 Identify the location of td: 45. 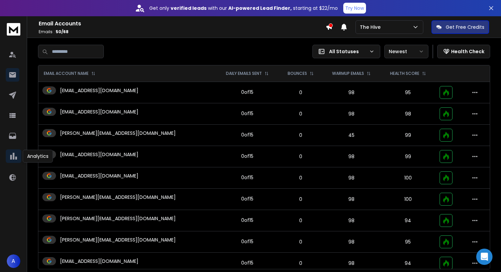
(351, 135).